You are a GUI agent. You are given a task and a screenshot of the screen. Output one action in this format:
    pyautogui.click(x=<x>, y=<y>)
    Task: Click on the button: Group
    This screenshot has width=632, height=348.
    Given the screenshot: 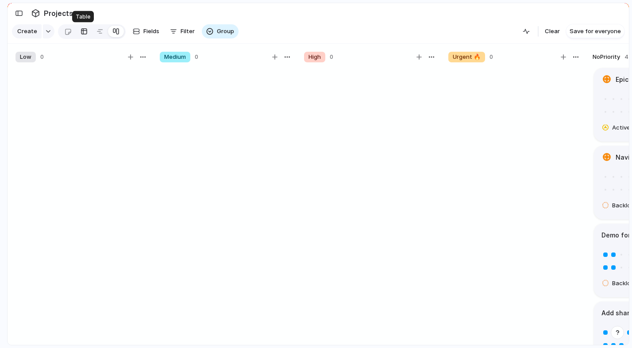 What is the action you would take?
    pyautogui.click(x=220, y=31)
    